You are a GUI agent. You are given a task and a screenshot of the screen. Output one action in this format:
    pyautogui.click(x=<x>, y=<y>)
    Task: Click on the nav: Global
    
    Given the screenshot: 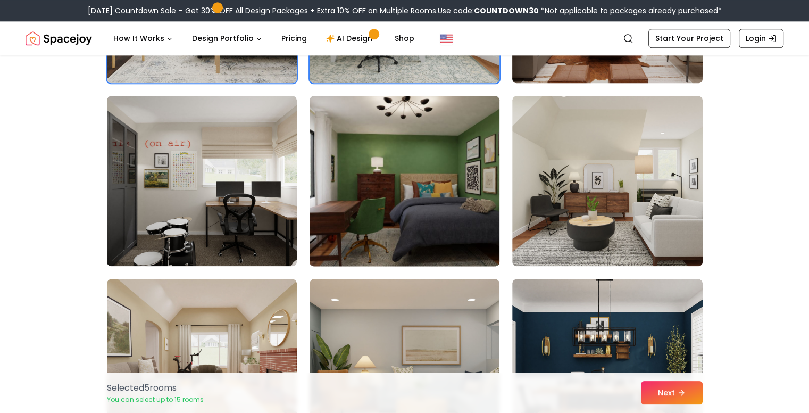 What is the action you would take?
    pyautogui.click(x=404, y=38)
    